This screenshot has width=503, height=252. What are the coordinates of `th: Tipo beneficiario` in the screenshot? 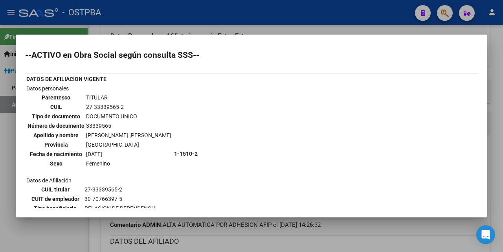 It's located at (55, 208).